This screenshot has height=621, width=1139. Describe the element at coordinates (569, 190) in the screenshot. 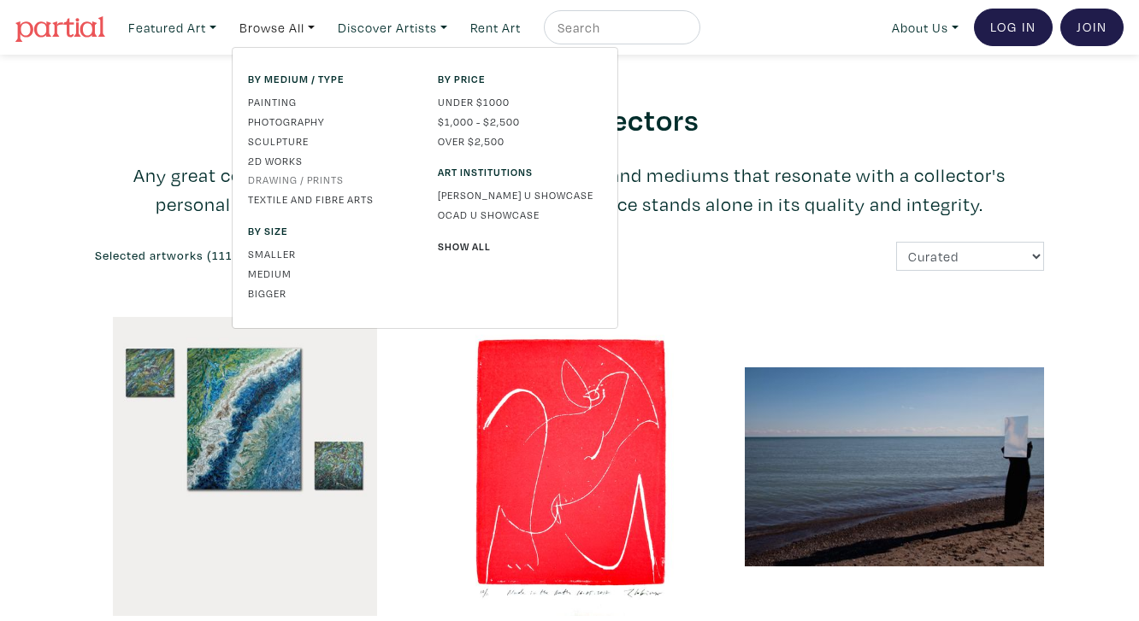

I see `p: Any great collection features a range of styles, stories, and mediums that resonate with a collec...` at that location.